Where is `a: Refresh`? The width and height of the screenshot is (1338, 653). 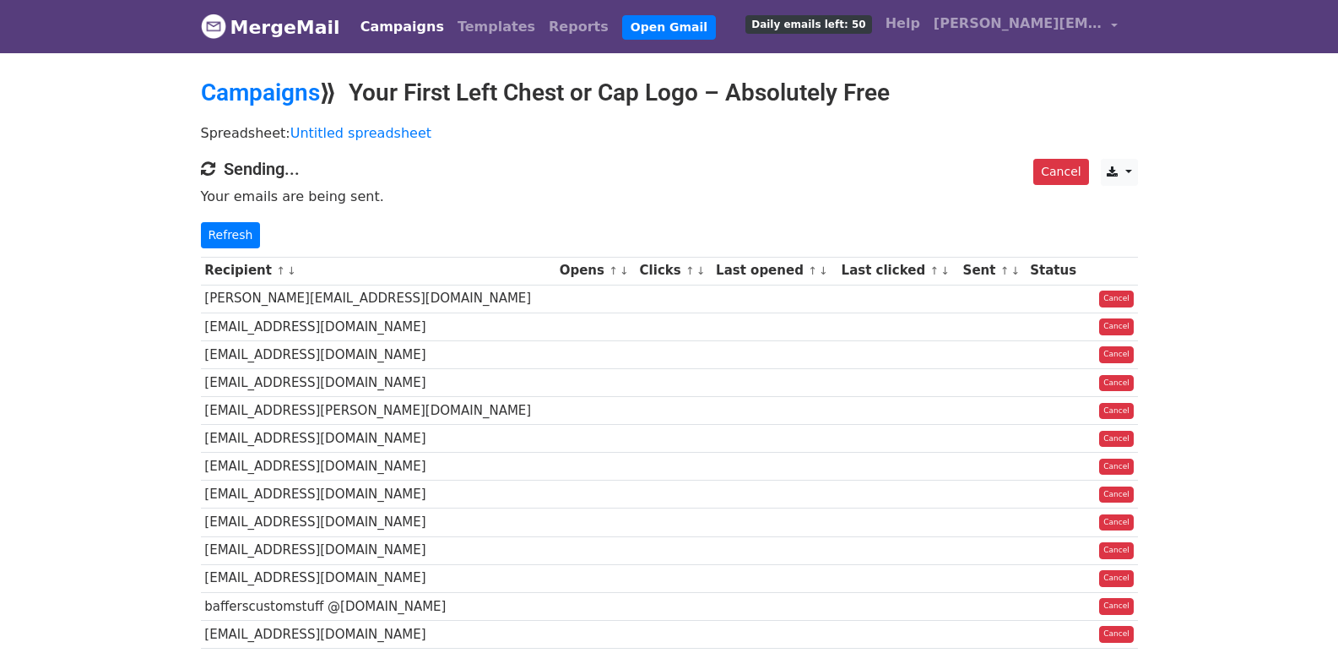
a: Refresh is located at coordinates (230, 235).